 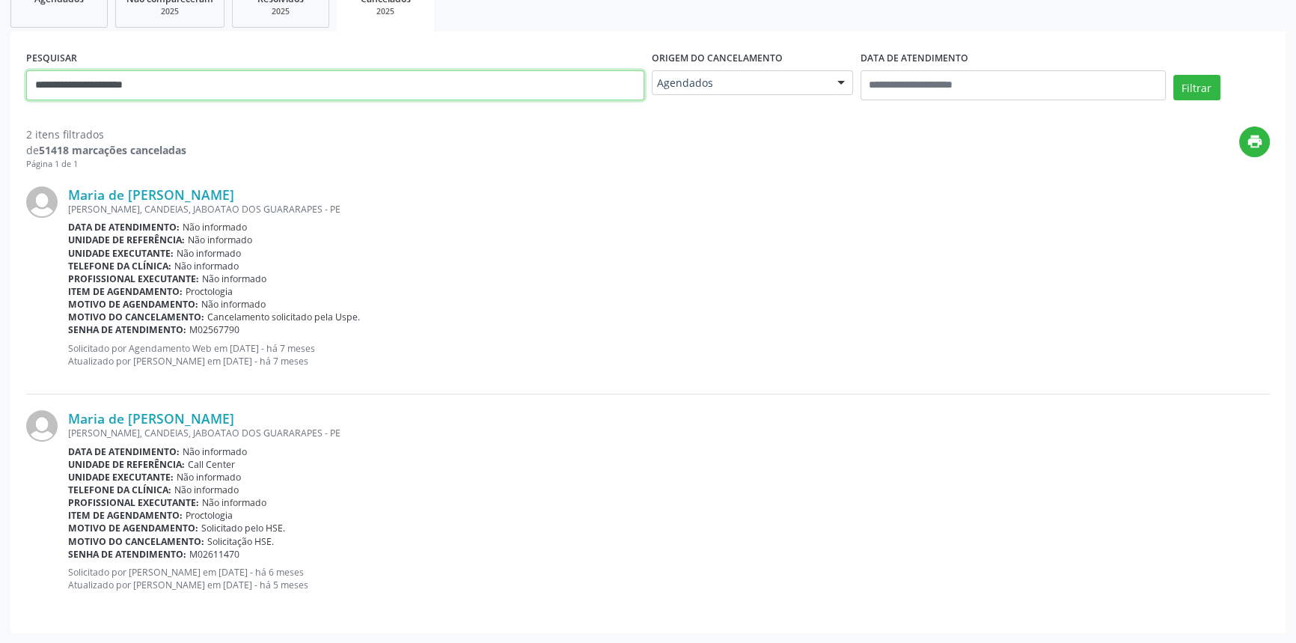 I want to click on strong: 51418 marcações canceladas, so click(x=112, y=150).